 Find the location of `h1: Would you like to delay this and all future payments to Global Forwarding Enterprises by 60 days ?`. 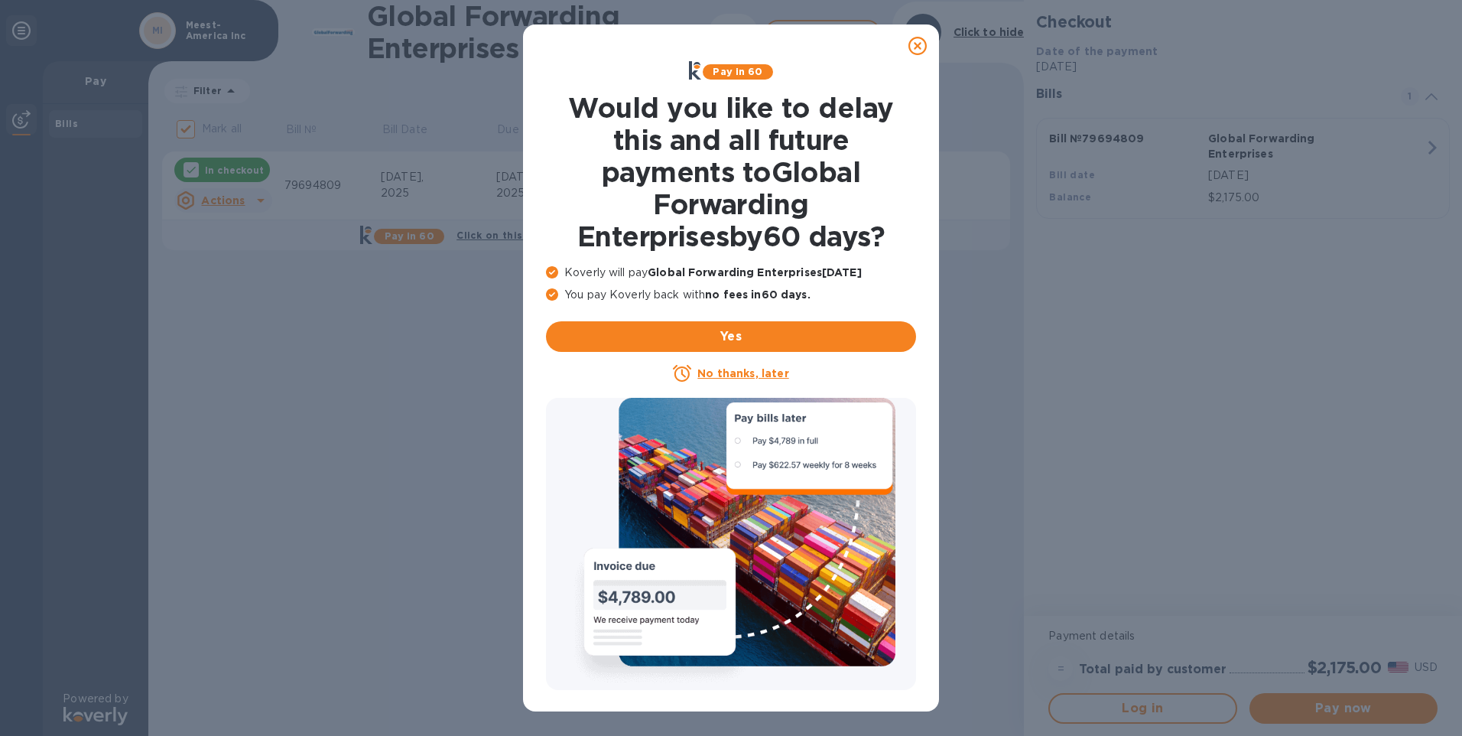

h1: Would you like to delay this and all future payments to Global Forwarding Enterprises by 60 days ? is located at coordinates (731, 172).